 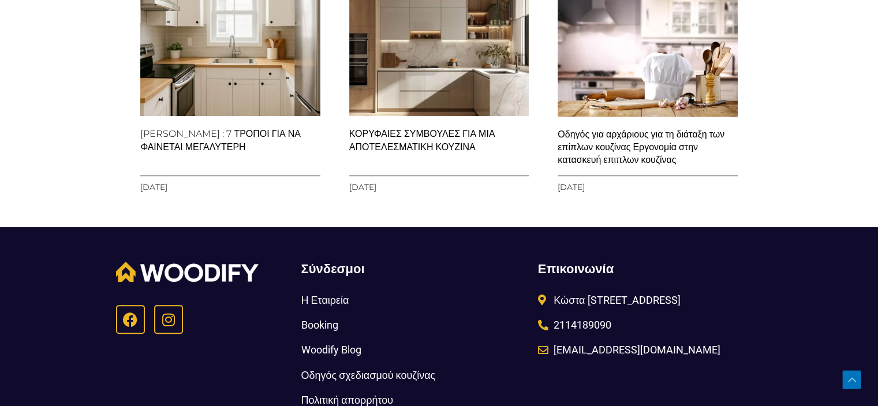 What do you see at coordinates (368, 375) in the screenshot?
I see `span: Οδηγός σχεδιασμού κουζίνας` at bounding box center [368, 375].